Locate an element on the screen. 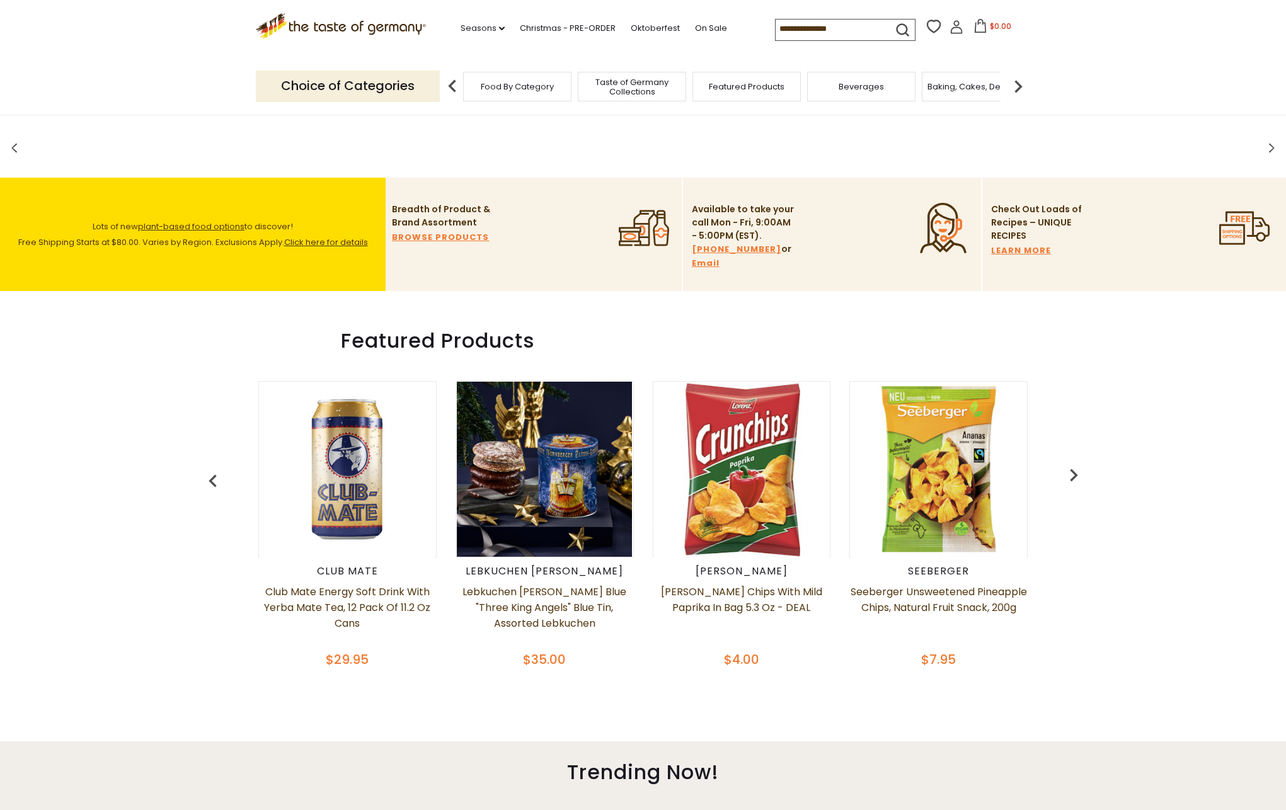 This screenshot has width=1286, height=810. p: Available to take your call Mon - Fri, 9:00AM - 5:00PM (EST). or is located at coordinates (744, 236).